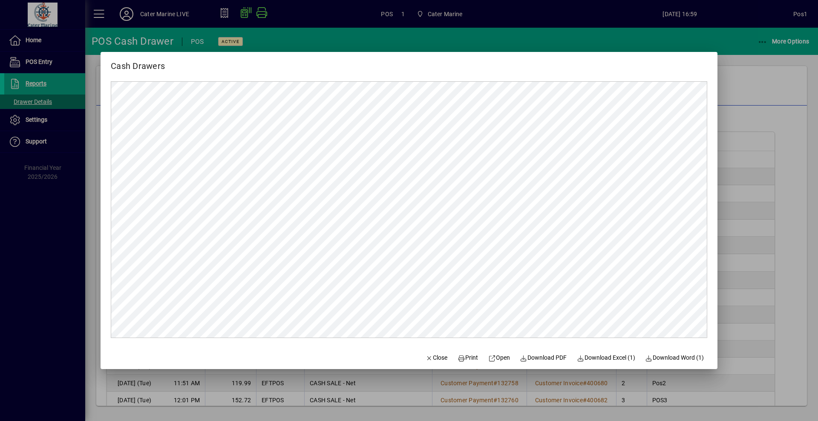 The width and height of the screenshot is (818, 421). What do you see at coordinates (499, 358) in the screenshot?
I see `a: Open` at bounding box center [499, 358].